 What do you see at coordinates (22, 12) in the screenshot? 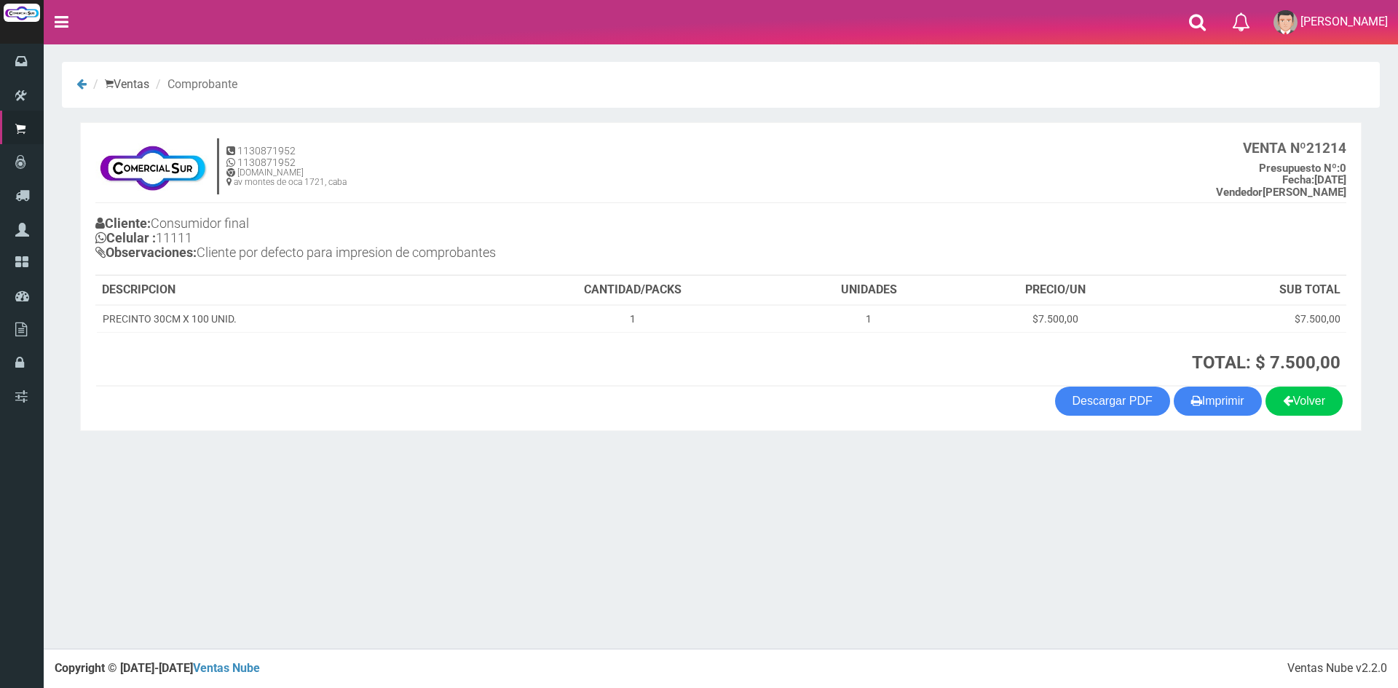
I see `img: Logo grande` at bounding box center [22, 12].